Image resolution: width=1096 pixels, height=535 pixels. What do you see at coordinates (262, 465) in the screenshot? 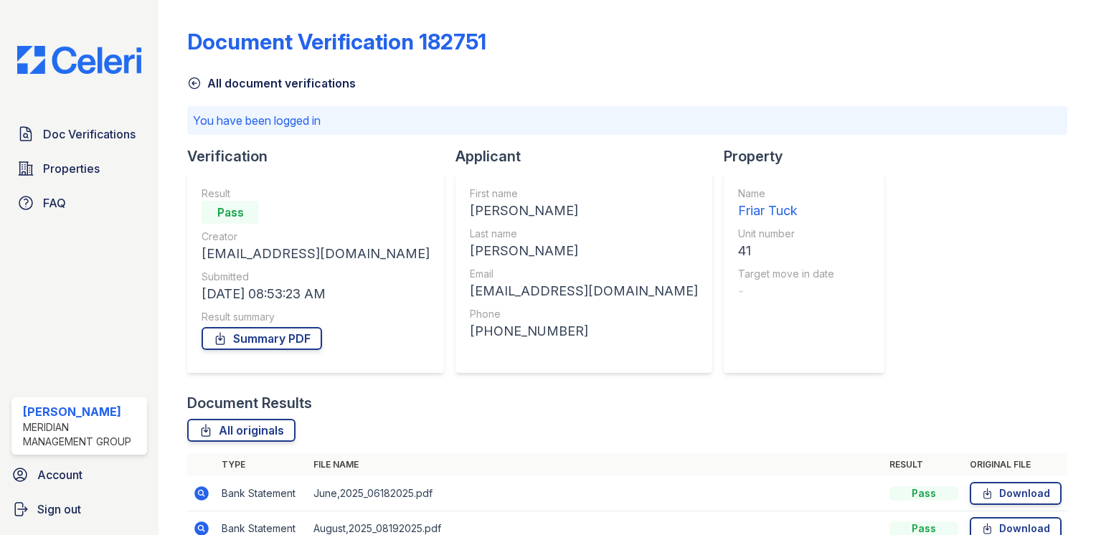
I see `th: Type` at bounding box center [262, 465].